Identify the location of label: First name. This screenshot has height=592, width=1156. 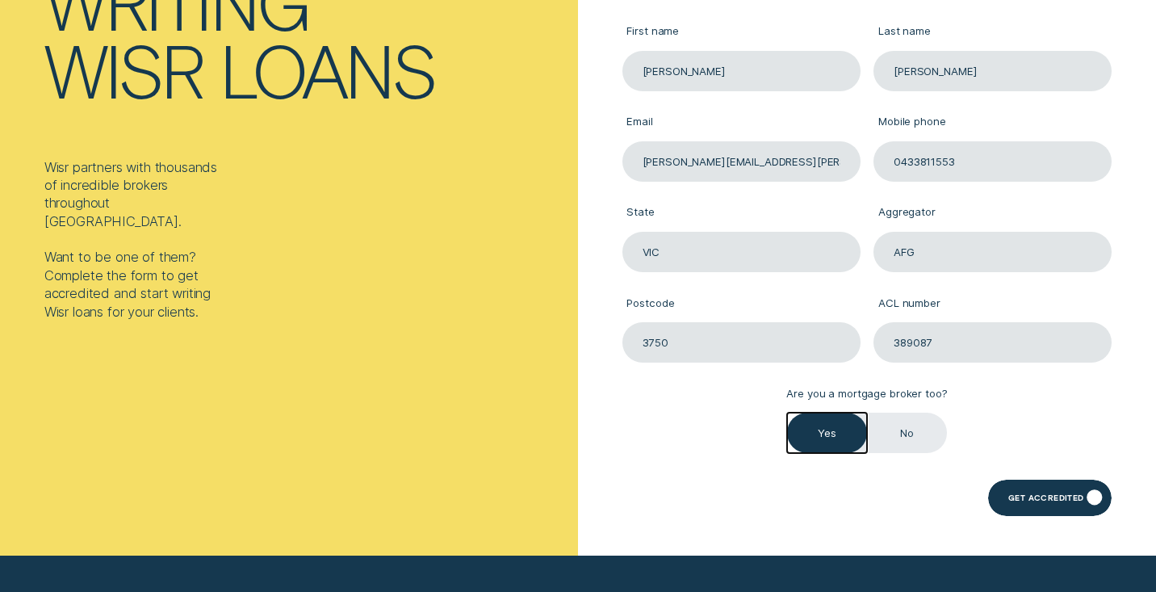
(741, 32).